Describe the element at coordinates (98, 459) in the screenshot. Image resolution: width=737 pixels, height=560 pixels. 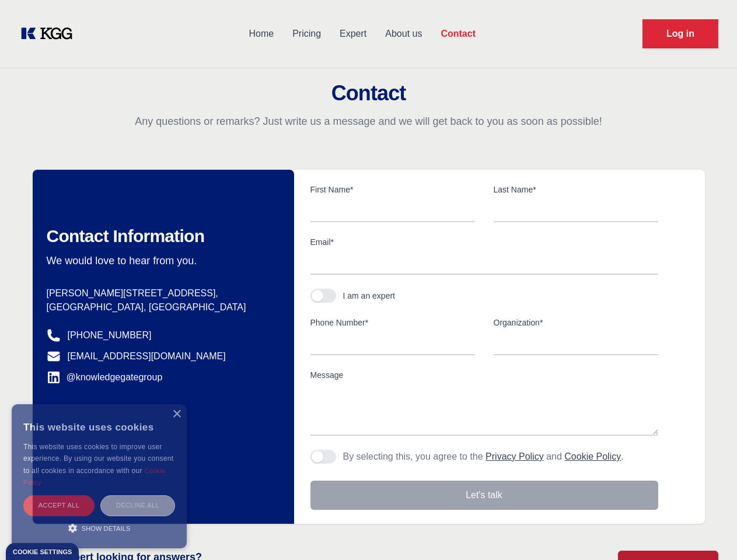
I see `span: This website uses cookies to improve user experience. By using our website you consent to all coo...` at that location.